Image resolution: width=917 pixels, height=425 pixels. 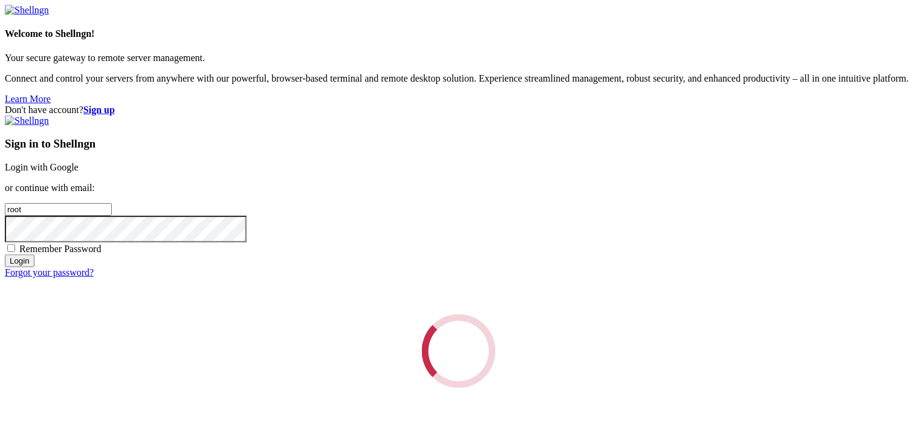 What do you see at coordinates (458, 350) in the screenshot?
I see `div: Loading...` at bounding box center [458, 350].